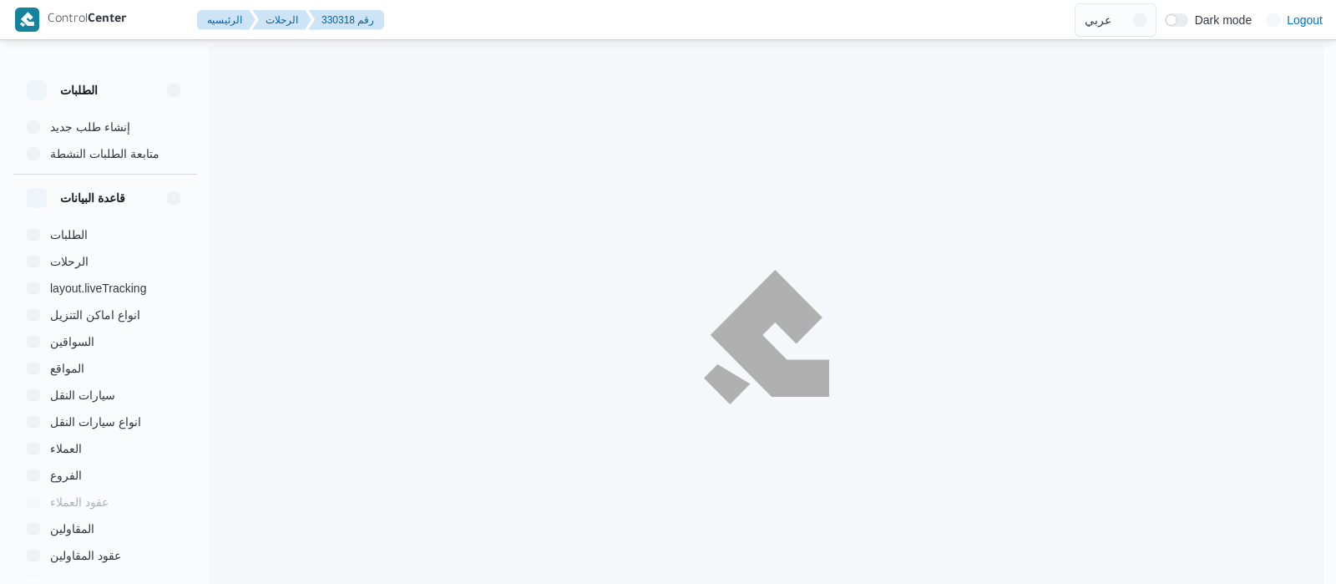  What do you see at coordinates (79, 90) in the screenshot?
I see `h3: الطلبات` at bounding box center [79, 90].